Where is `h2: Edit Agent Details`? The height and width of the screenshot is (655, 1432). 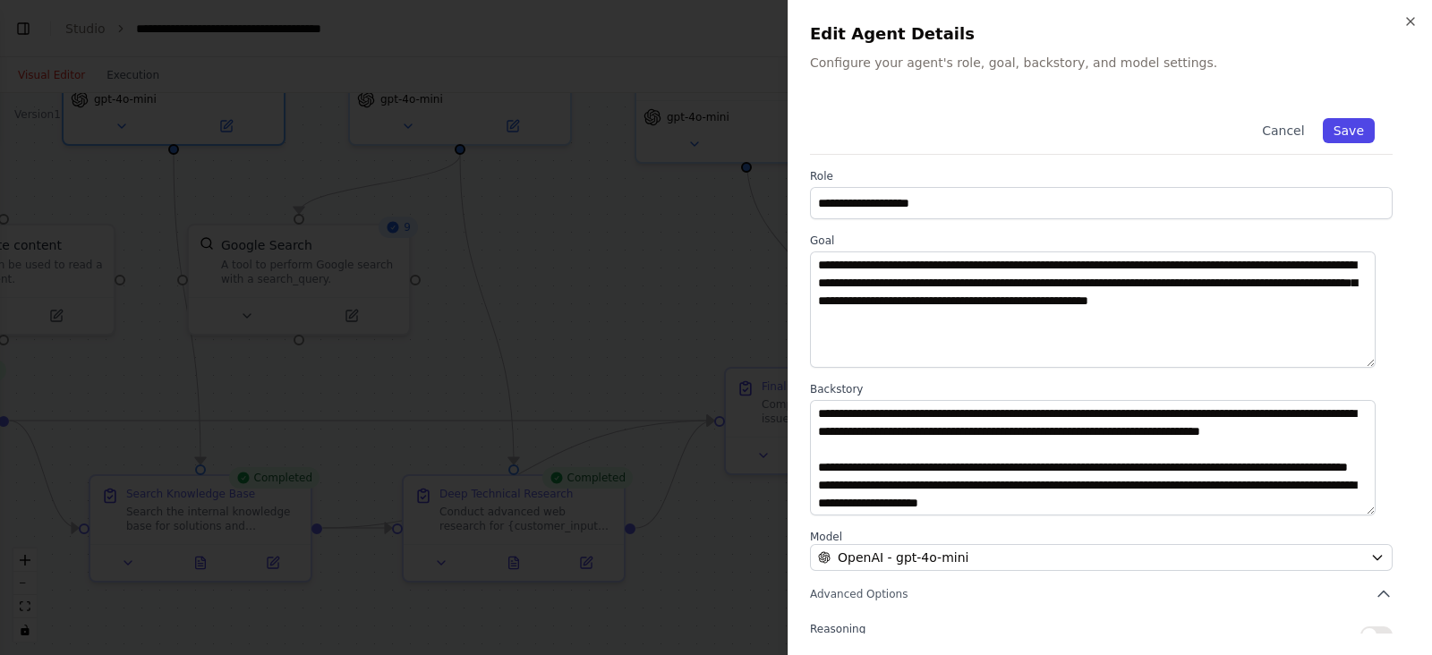 h2: Edit Agent Details is located at coordinates (1110, 34).